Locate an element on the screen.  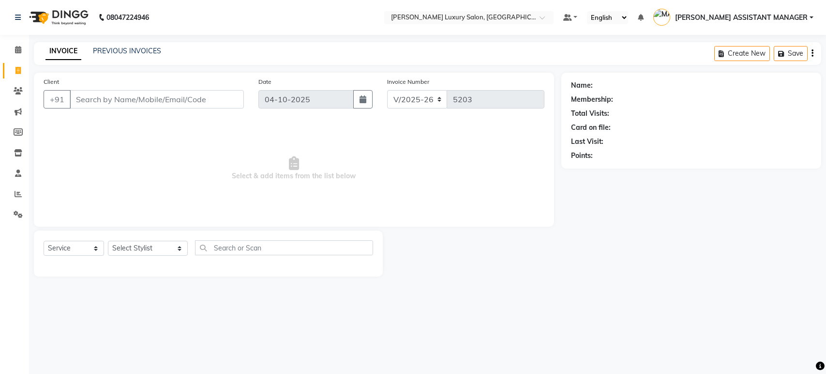
span: Select & add items from the list below is located at coordinates (294, 168).